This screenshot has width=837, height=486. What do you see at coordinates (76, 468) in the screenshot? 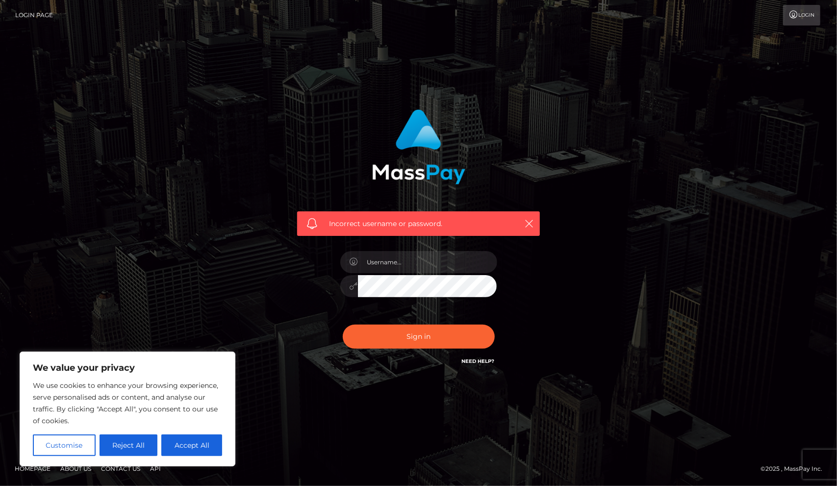
I see `a: About Us` at bounding box center [76, 468].